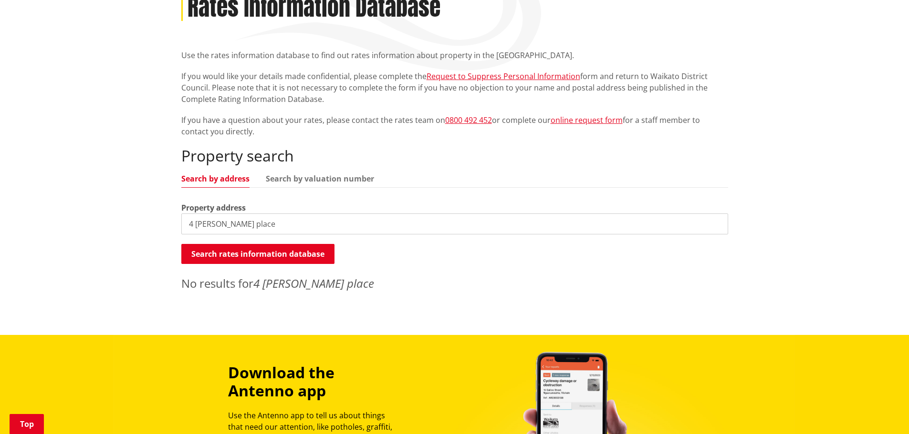  Describe the element at coordinates (320, 179) in the screenshot. I see `a: Search by valuation number` at that location.